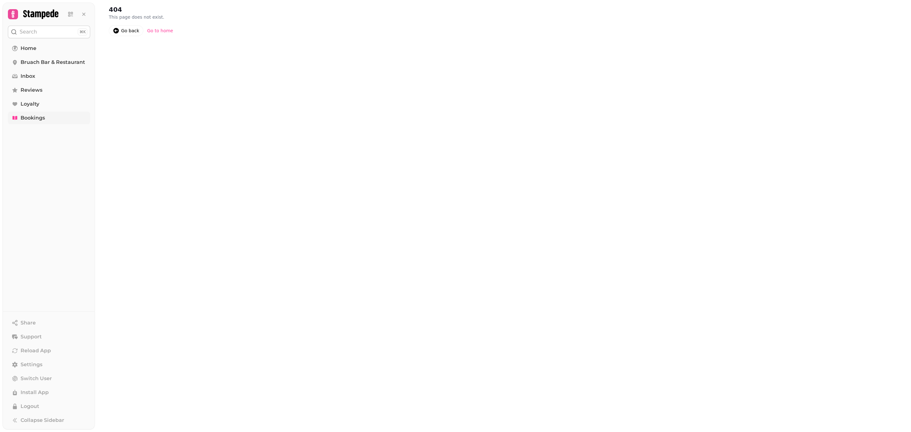  I want to click on span: Settings, so click(31, 365).